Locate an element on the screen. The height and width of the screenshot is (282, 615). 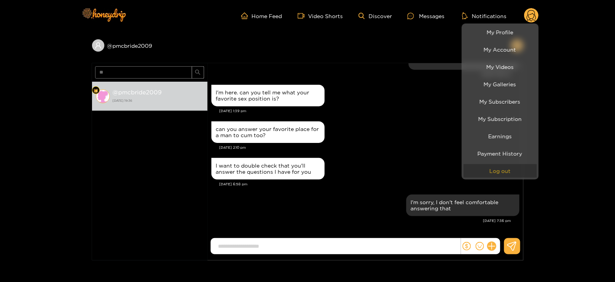
a: My Profile is located at coordinates (500, 32).